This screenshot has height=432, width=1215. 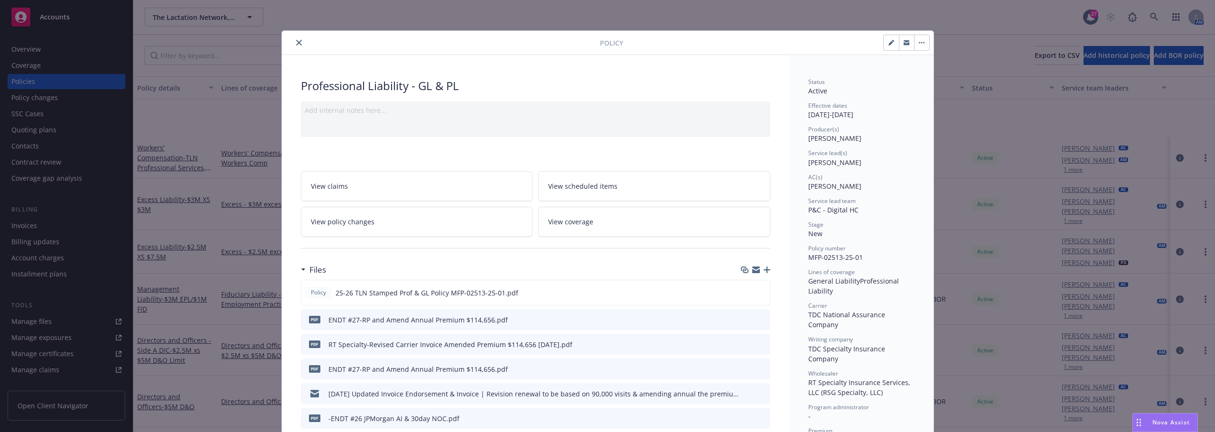 What do you see at coordinates (831, 339) in the screenshot?
I see `span: Writing company` at bounding box center [831, 339].